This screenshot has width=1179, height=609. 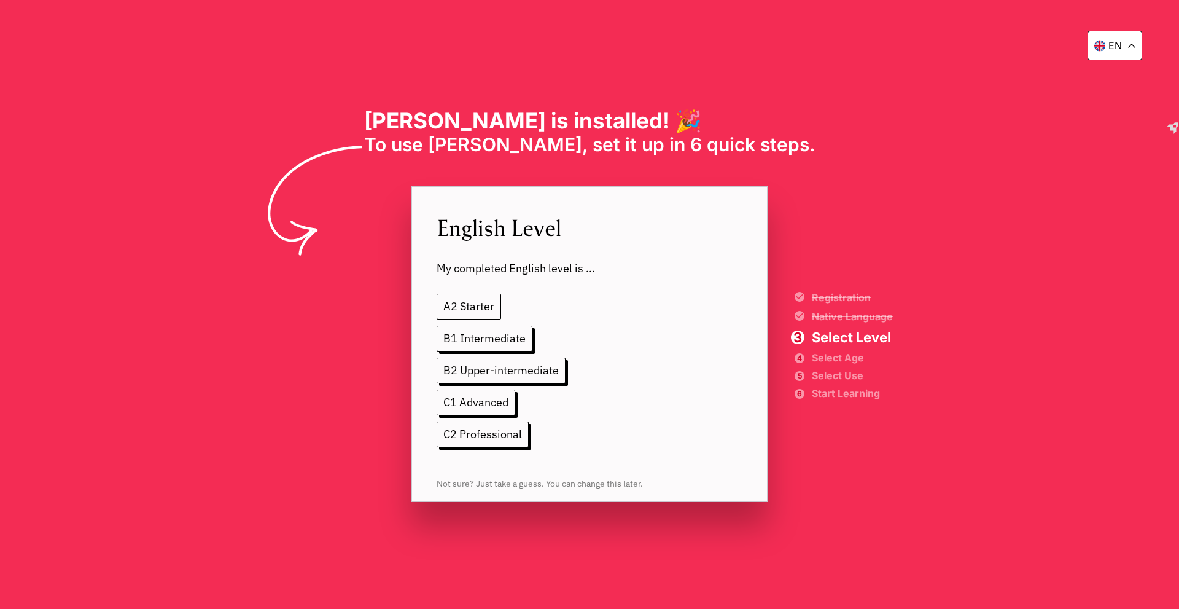 What do you see at coordinates (483, 434) in the screenshot?
I see `span: C2 Professional` at bounding box center [483, 434].